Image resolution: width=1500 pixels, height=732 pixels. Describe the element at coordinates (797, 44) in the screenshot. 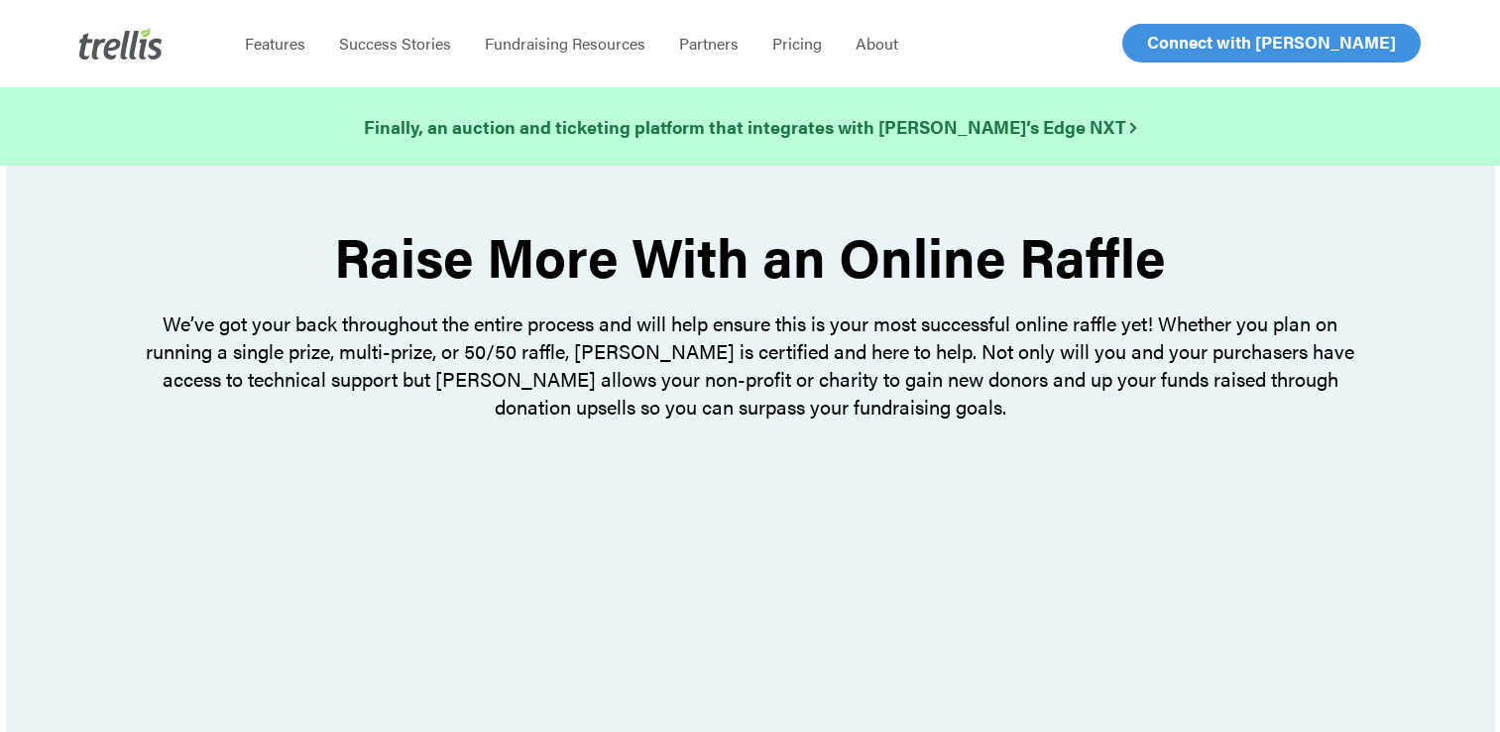

I see `a: Pricing` at that location.